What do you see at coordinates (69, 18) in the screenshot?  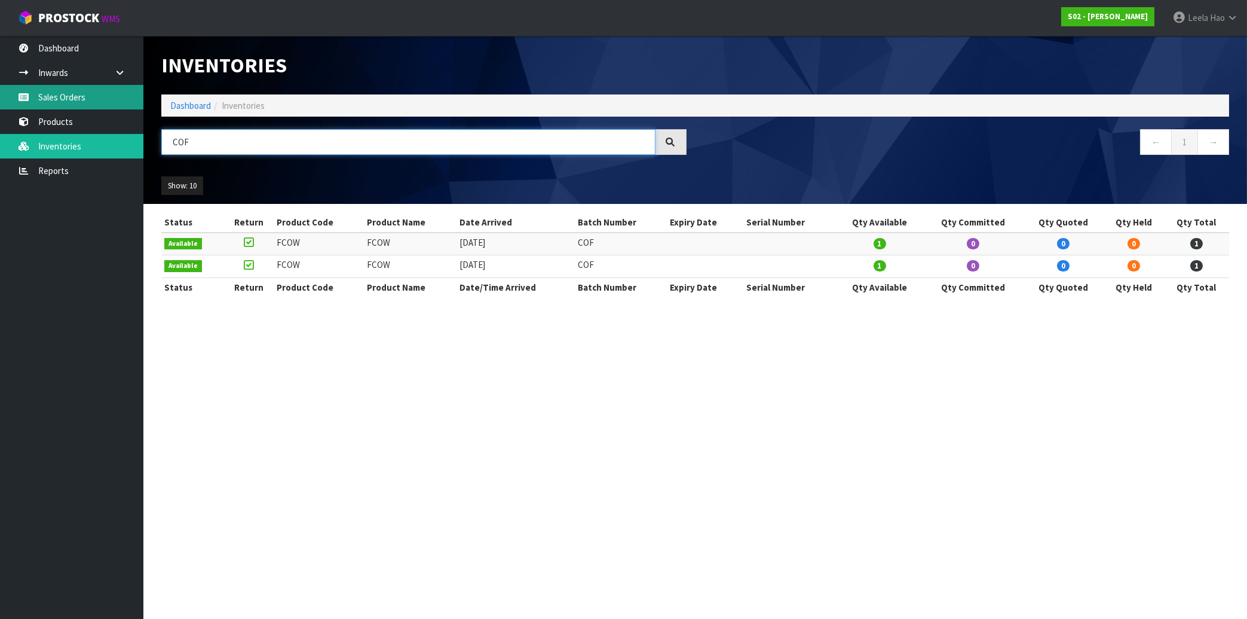 I see `span: ProStock` at bounding box center [69, 18].